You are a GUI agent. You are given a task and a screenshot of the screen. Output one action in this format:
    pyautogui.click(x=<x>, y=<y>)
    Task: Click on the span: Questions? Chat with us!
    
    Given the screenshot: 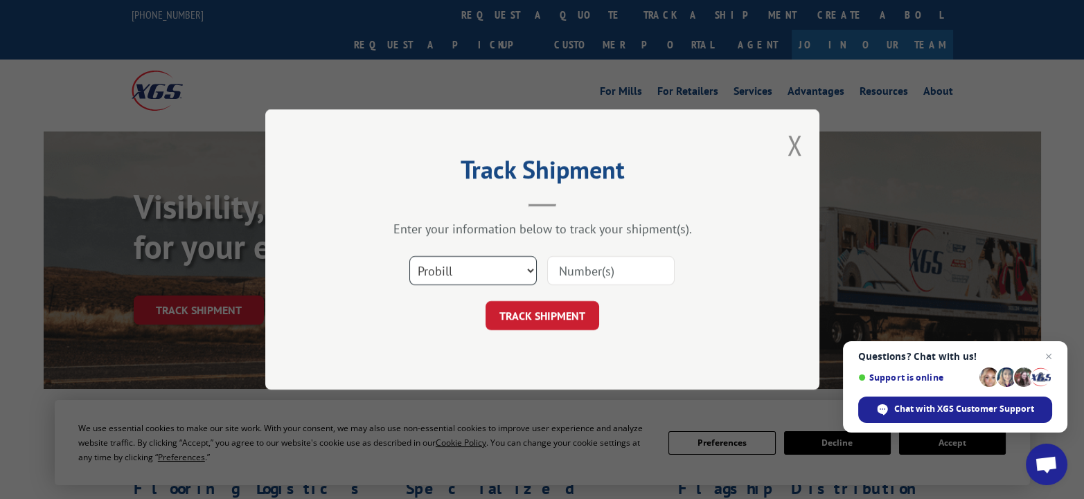 What is the action you would take?
    pyautogui.click(x=955, y=357)
    